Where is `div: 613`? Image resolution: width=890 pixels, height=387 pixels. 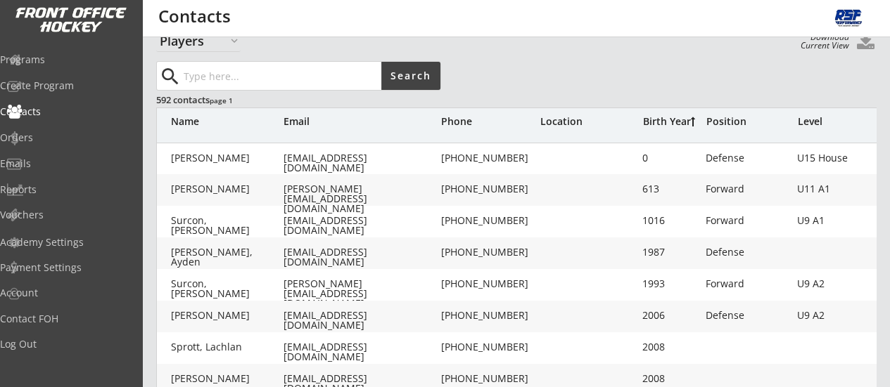
div: 613 is located at coordinates (670, 189).